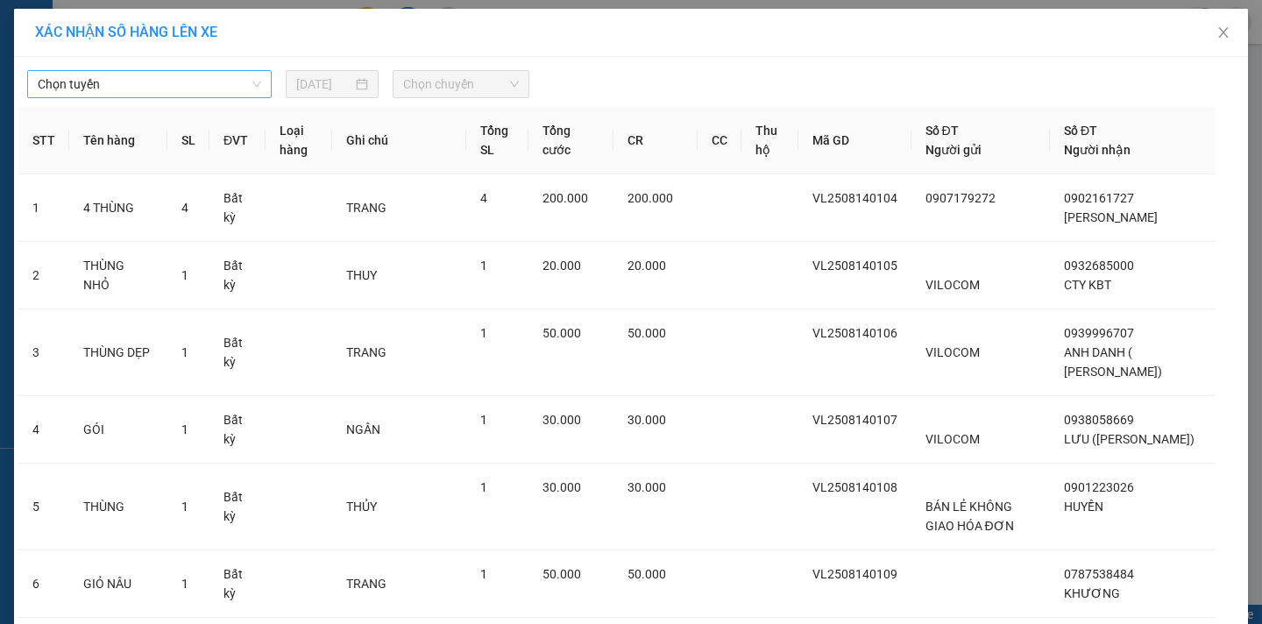  I want to click on th: Tên hàng, so click(118, 140).